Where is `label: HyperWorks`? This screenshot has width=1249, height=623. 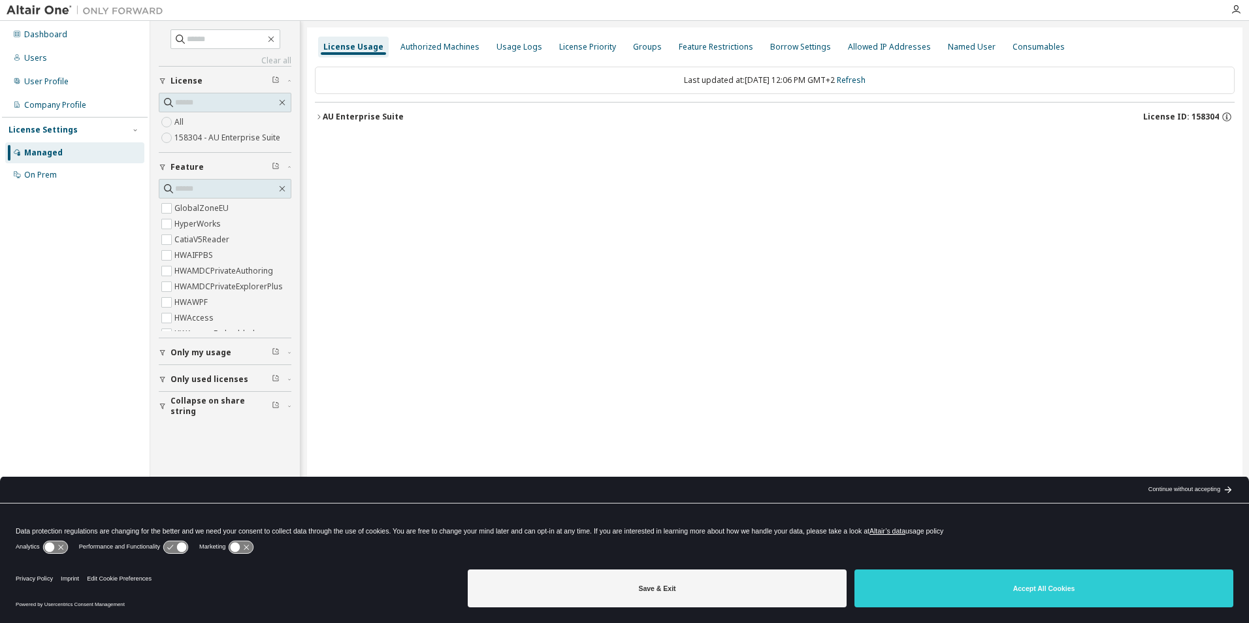
label: HyperWorks is located at coordinates (199, 224).